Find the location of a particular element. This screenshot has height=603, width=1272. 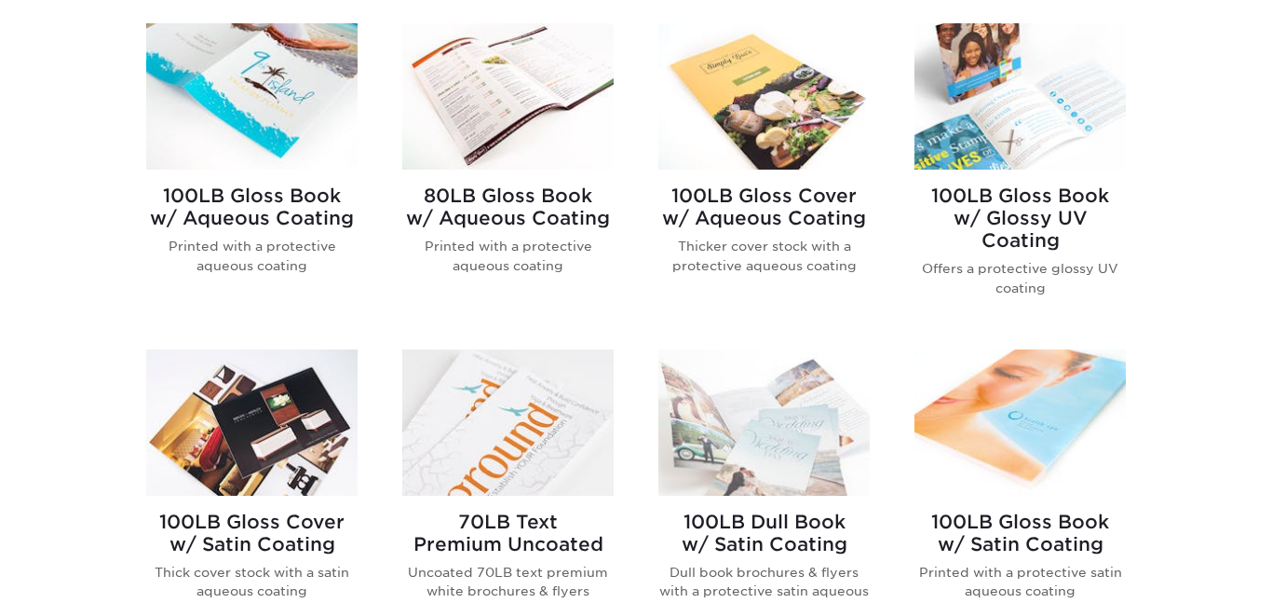

img: 80LB Gloss Book<br/>w/ Aqueous Coating Brochures & Flyers is located at coordinates (508, 96).